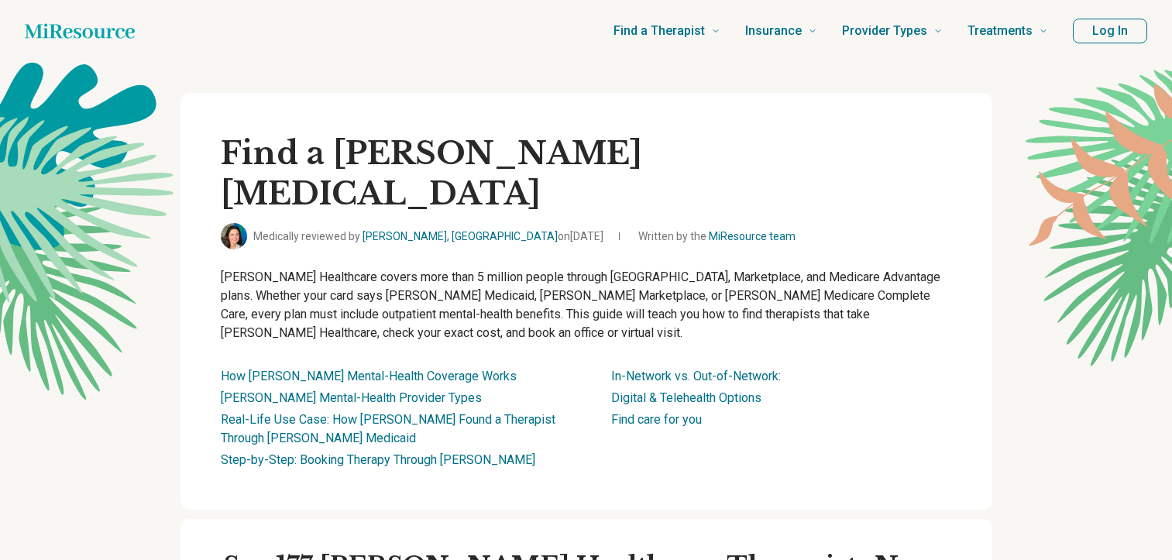  I want to click on a: Home page, so click(80, 31).